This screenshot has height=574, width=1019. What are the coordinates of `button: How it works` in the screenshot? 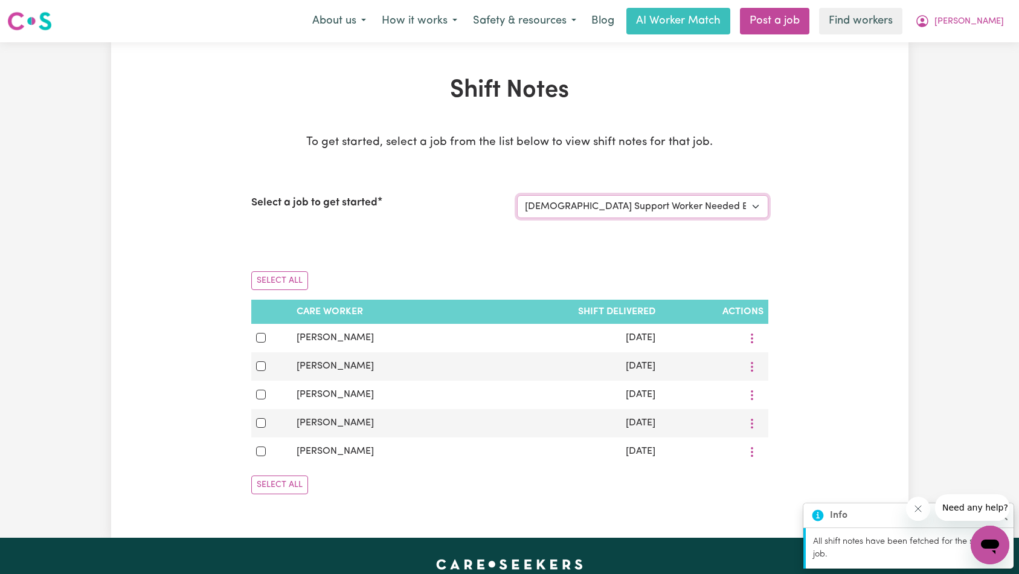 It's located at (419, 21).